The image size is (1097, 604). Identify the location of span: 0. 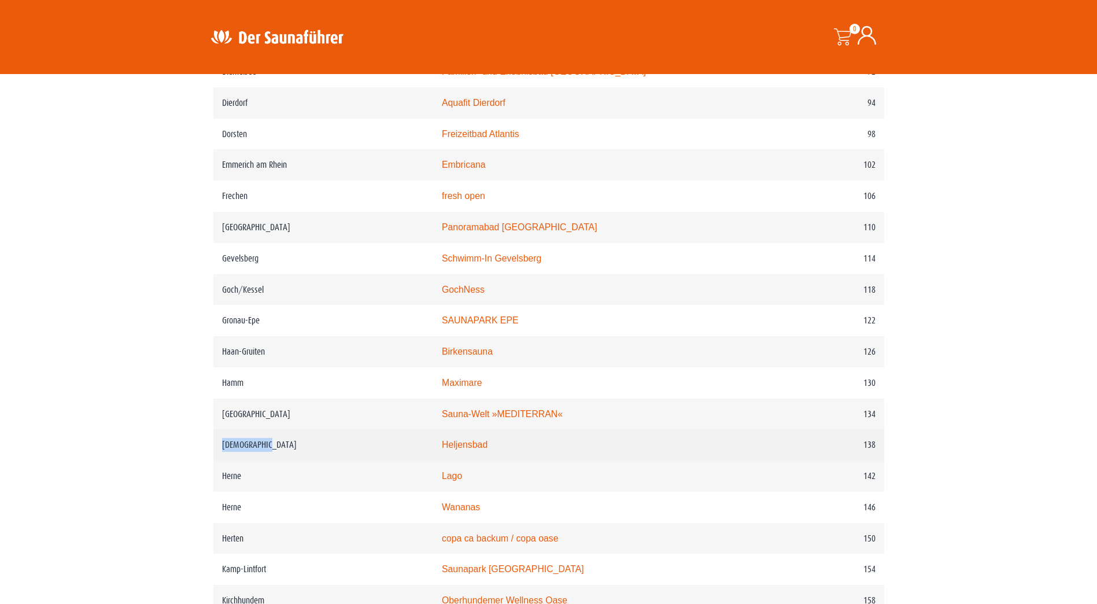
(855, 29).